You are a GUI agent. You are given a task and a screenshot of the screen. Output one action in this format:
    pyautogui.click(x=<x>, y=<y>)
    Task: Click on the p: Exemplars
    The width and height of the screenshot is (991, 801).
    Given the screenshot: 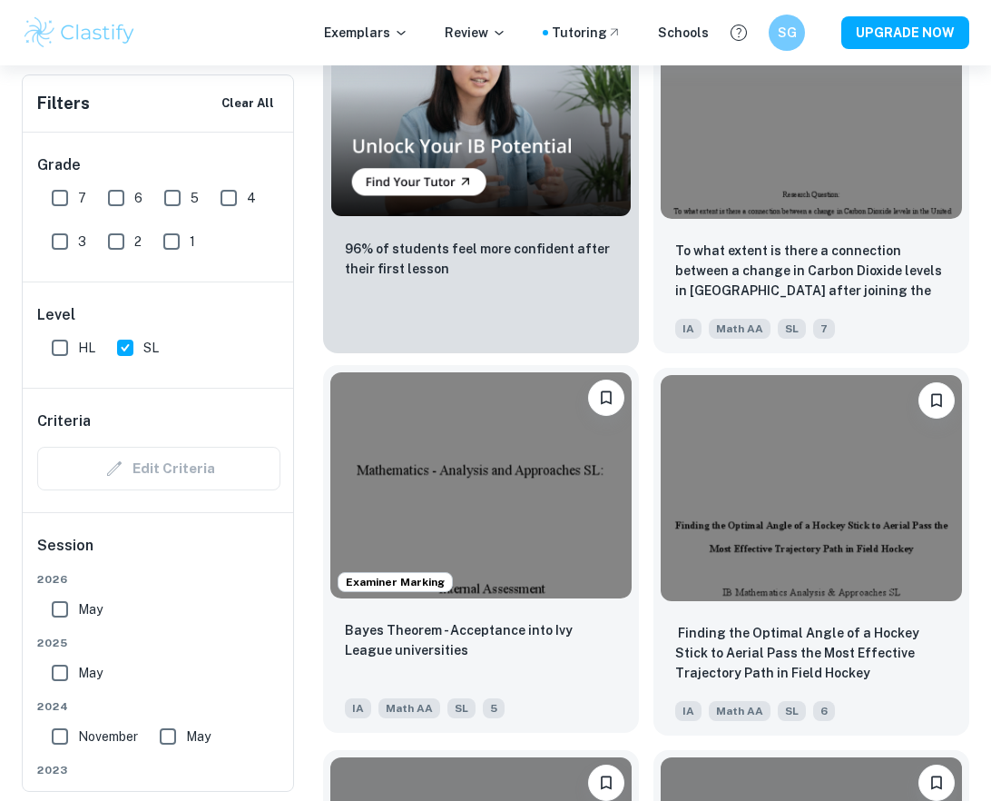 What is the action you would take?
    pyautogui.click(x=366, y=33)
    